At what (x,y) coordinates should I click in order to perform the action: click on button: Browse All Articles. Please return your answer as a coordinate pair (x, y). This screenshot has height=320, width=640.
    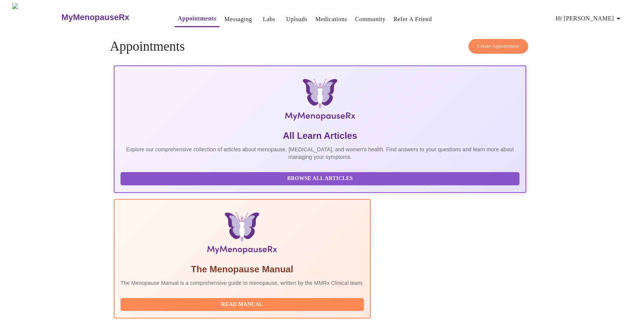
    Looking at the image, I should click on (320, 178).